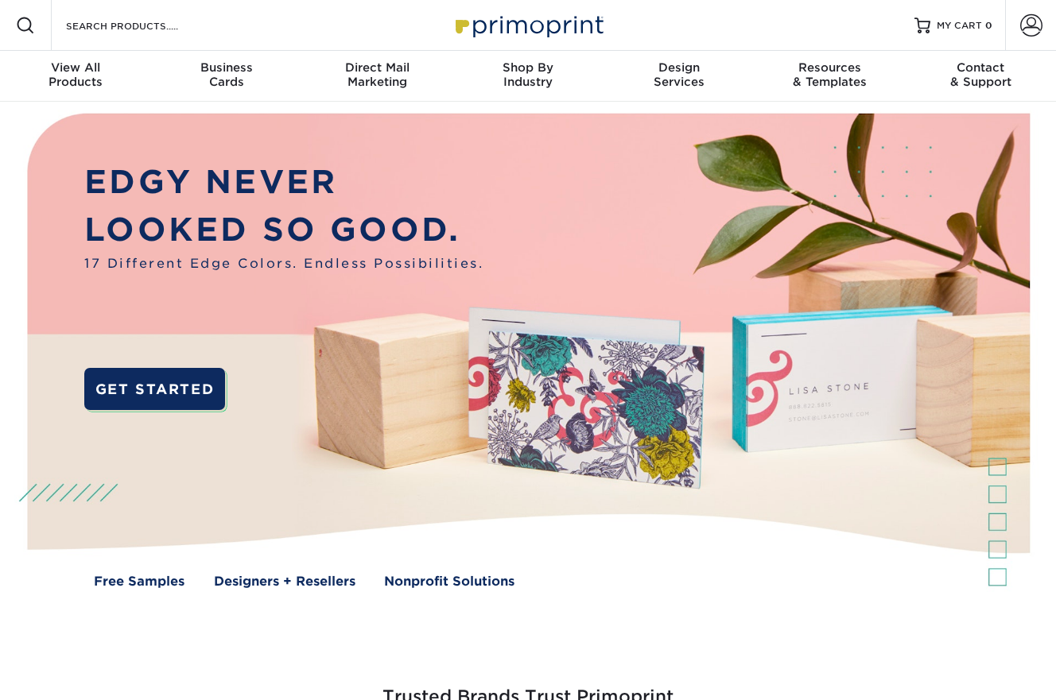 This screenshot has width=1056, height=700. Describe the element at coordinates (377, 75) in the screenshot. I see `div: Marketing` at that location.